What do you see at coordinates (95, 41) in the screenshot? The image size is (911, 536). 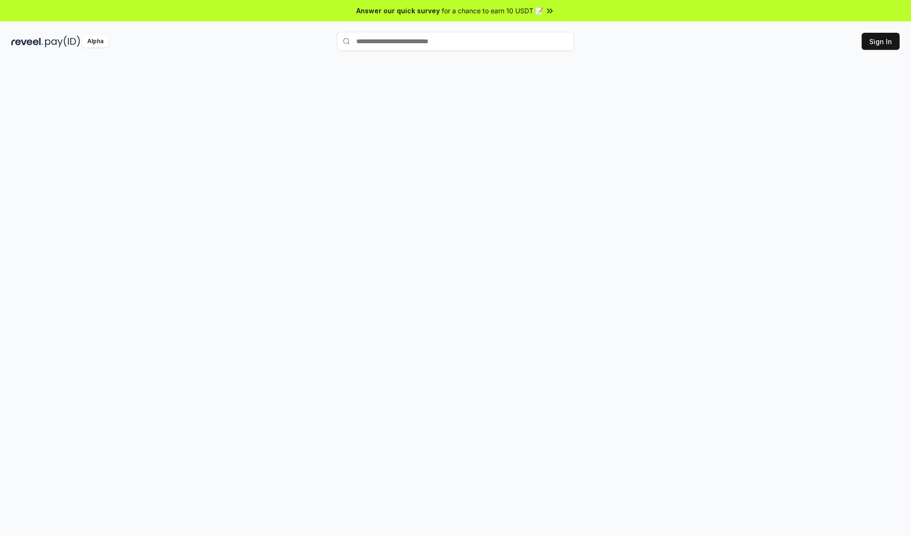 I see `div: Alpha` at bounding box center [95, 41].